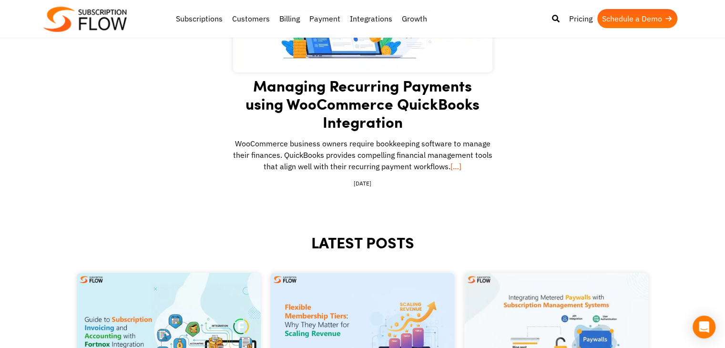 This screenshot has width=725, height=348. I want to click on a: Growth, so click(414, 19).